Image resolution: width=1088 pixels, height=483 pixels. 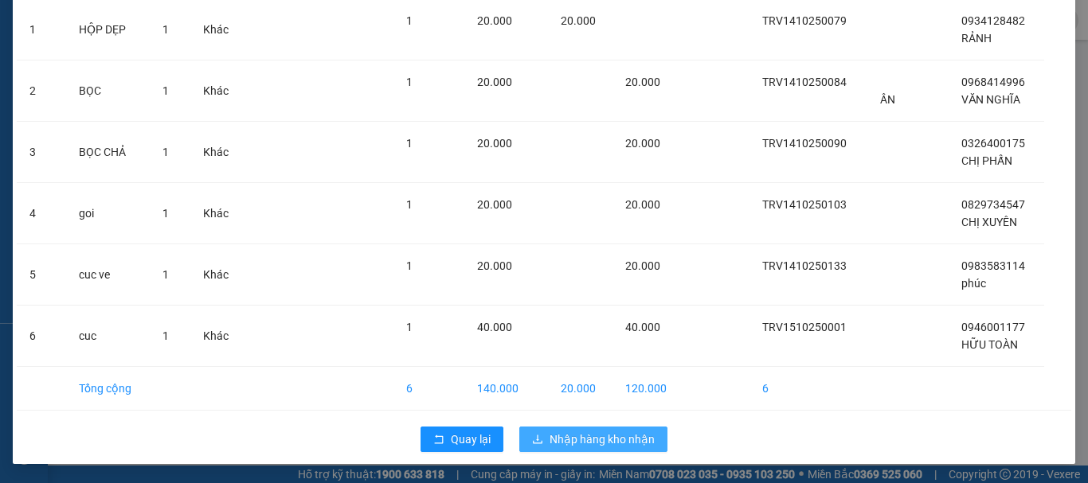 I want to click on td: 5, so click(x=41, y=275).